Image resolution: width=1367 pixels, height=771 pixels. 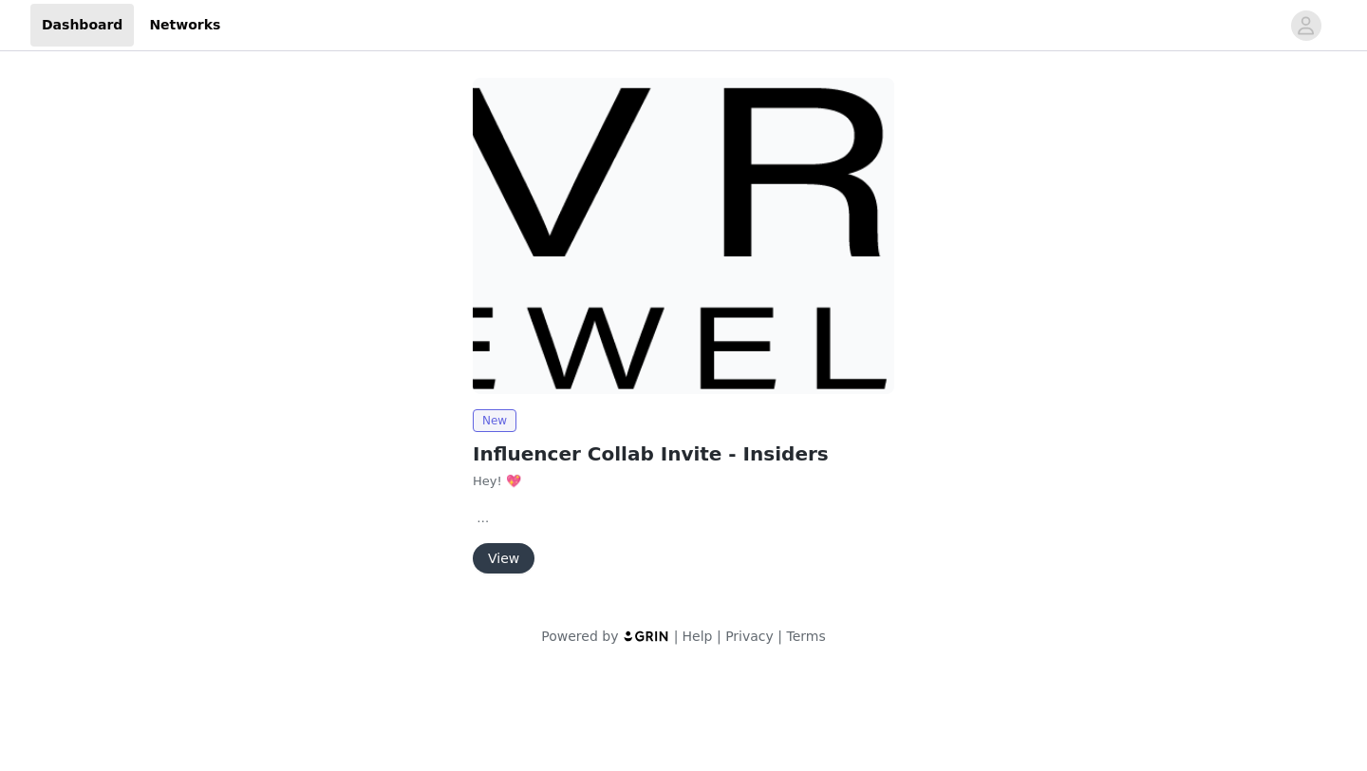 What do you see at coordinates (683, 235) in the screenshot?
I see `img: Evry Jewels` at bounding box center [683, 235].